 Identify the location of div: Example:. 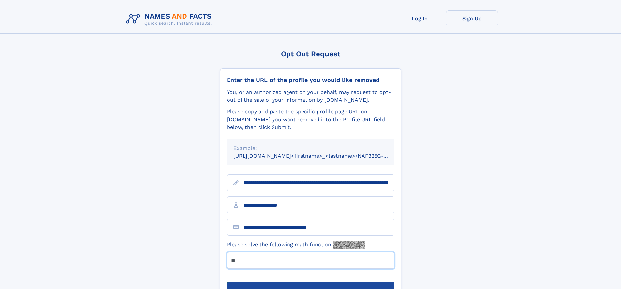
(311, 148).